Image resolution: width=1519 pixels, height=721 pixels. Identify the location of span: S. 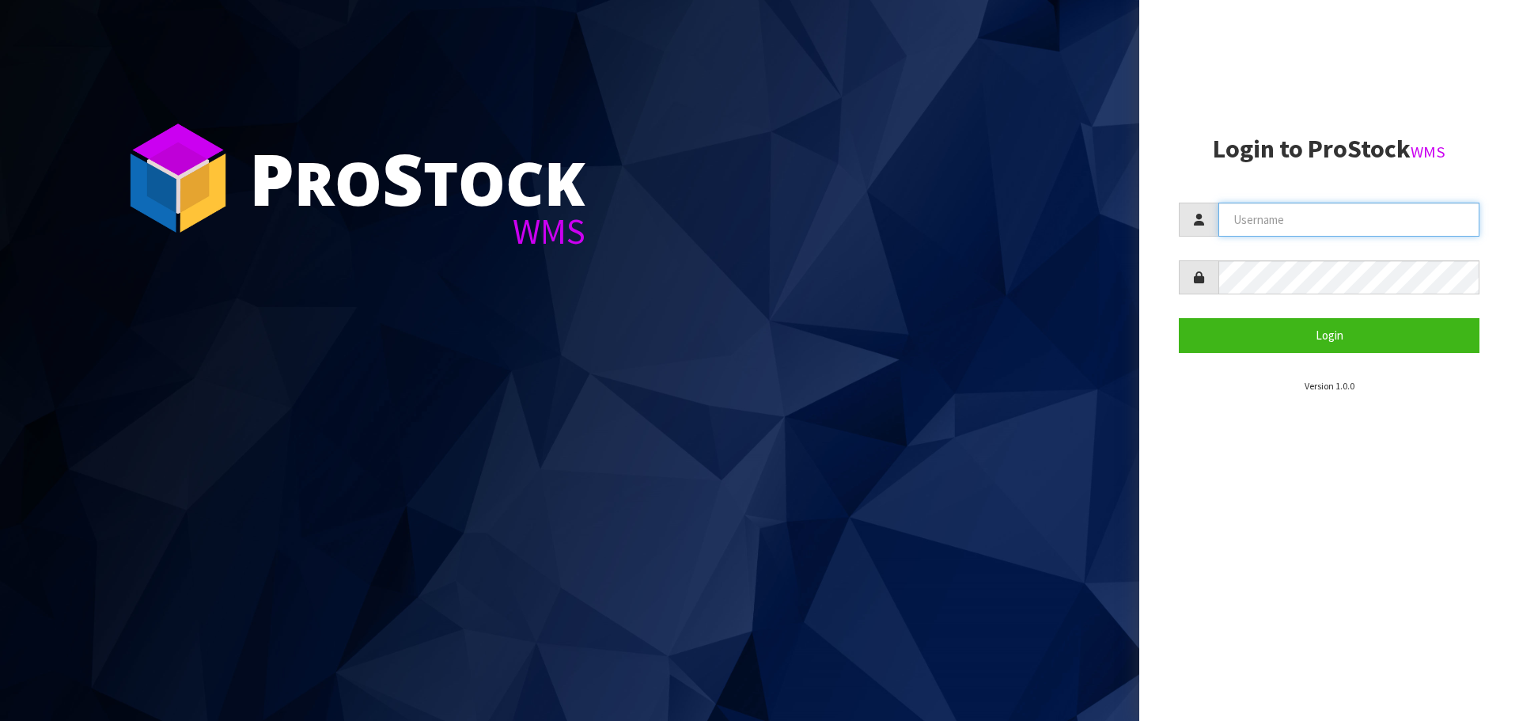
(403, 178).